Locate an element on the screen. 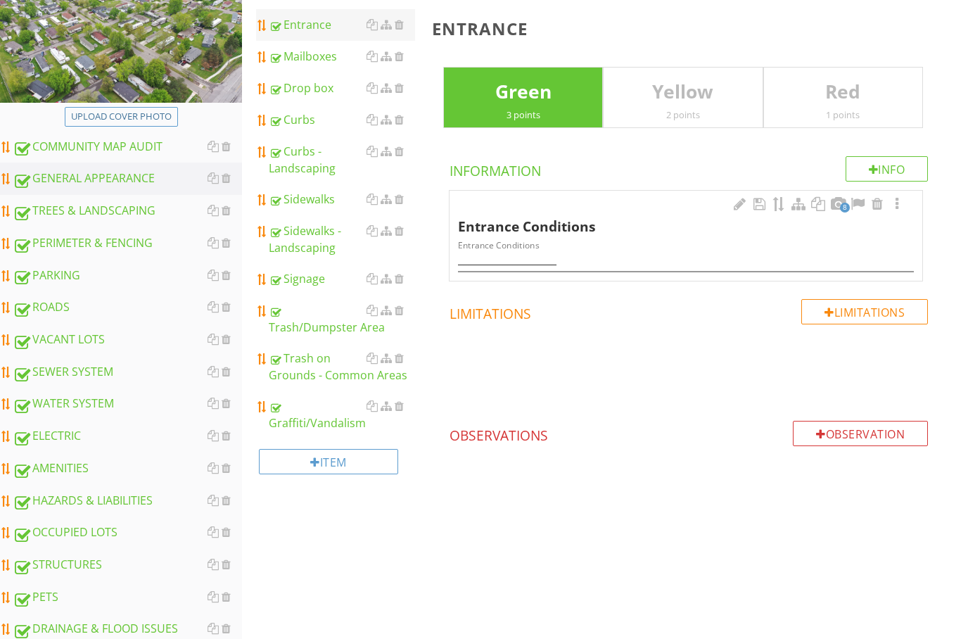  div: Limitations is located at coordinates (865, 312).